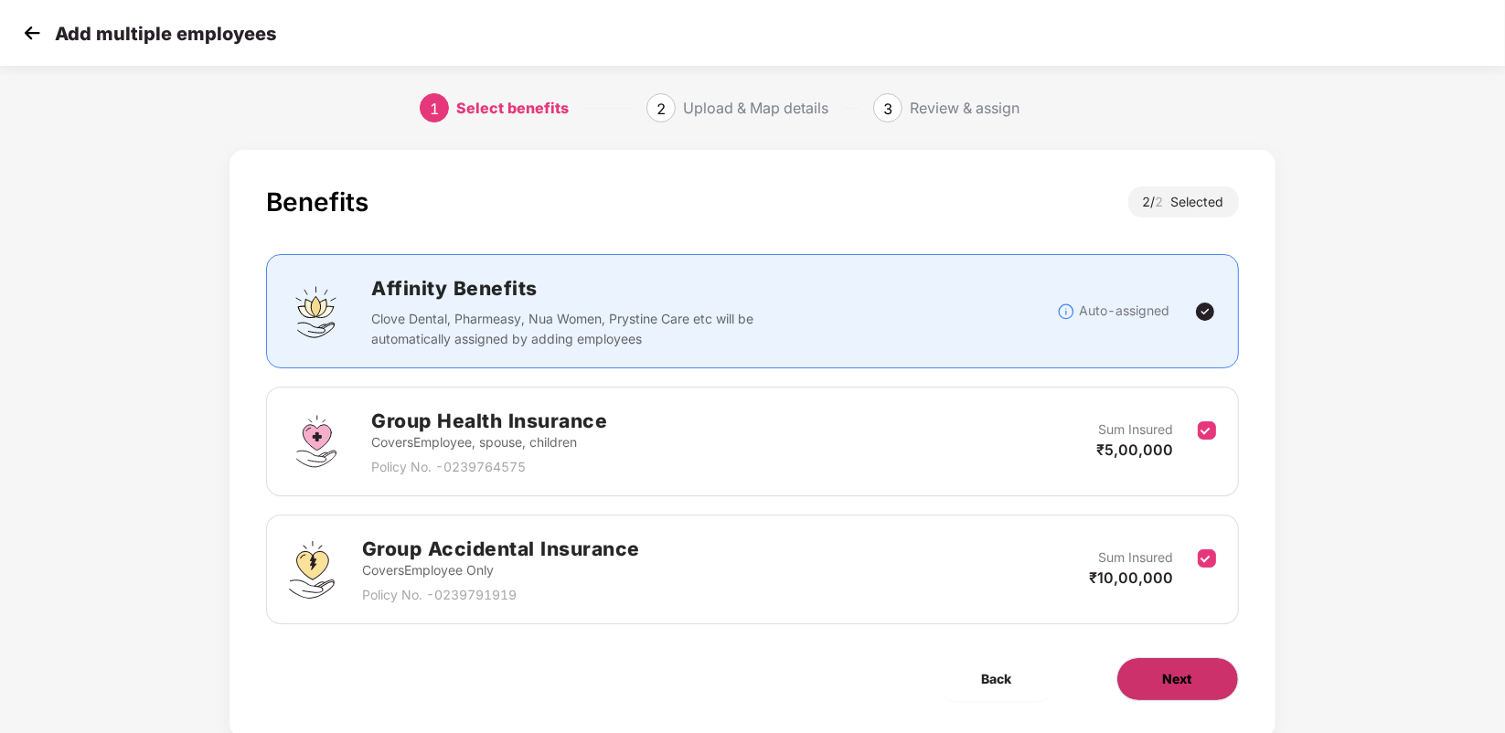 Image resolution: width=1505 pixels, height=733 pixels. I want to click on img: svg+xml;base64,PHN2ZyBpZD0iVGljay0yNHgyNCIgeG1sbnM9Imh0dHA6Ly93d3cudzMub3JnLzIwMDAvc3ZnIiB3aWR0aD..., so click(1205, 312).